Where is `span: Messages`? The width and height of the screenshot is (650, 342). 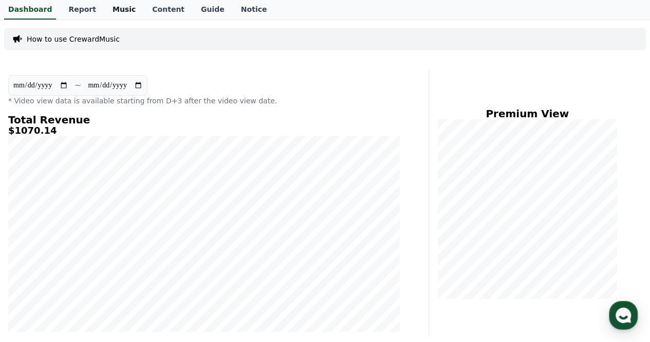 span: Messages is located at coordinates (100, 276).